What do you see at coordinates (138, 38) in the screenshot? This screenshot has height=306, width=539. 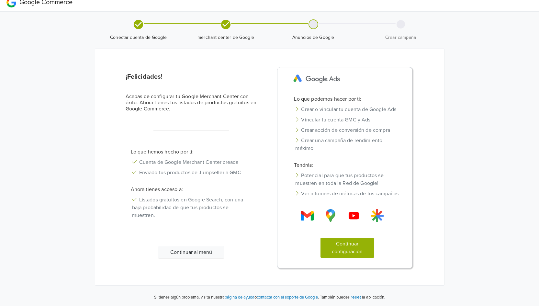 I see `span: Conectar cuenta de Google` at bounding box center [138, 38].